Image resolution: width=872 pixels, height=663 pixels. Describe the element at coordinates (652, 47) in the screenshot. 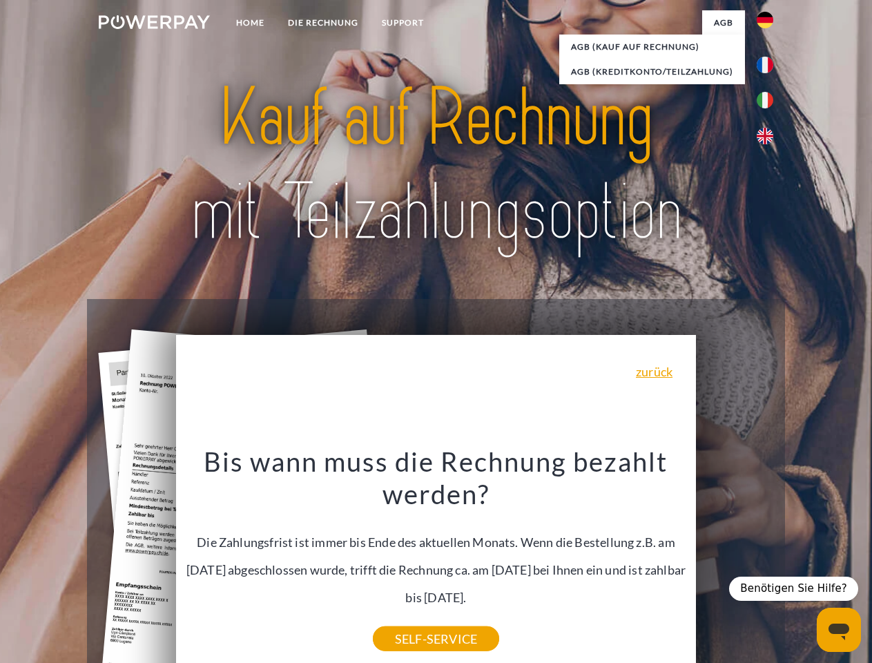

I see `a: AGB (Kauf auf Rechnung)` at that location.